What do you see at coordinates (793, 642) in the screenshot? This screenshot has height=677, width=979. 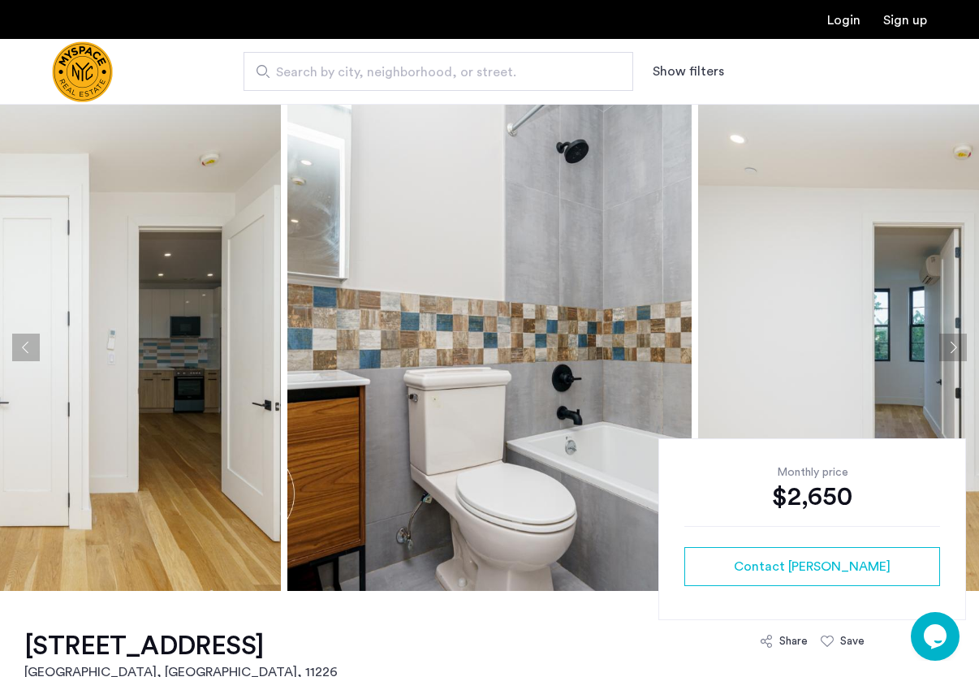 I see `div: Share` at bounding box center [793, 642].